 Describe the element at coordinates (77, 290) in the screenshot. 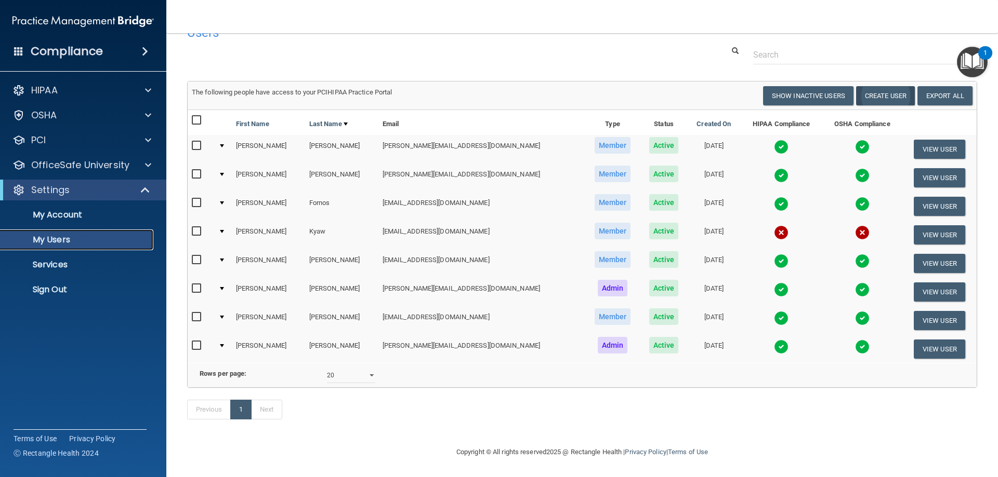

I see `p: Sign Out` at that location.